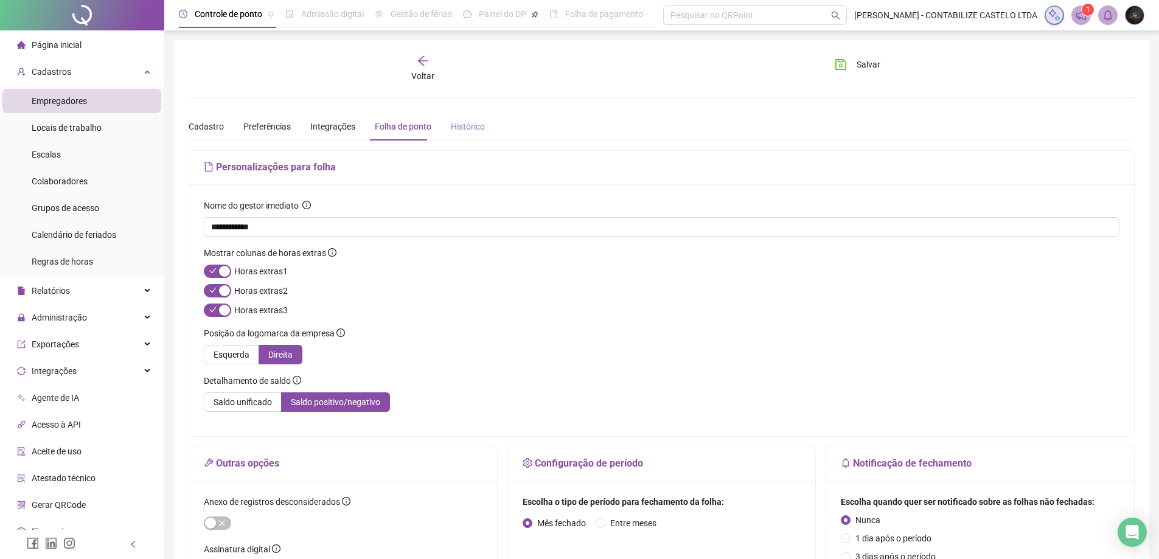 Image resolution: width=1159 pixels, height=559 pixels. I want to click on span: Integrações, so click(54, 371).